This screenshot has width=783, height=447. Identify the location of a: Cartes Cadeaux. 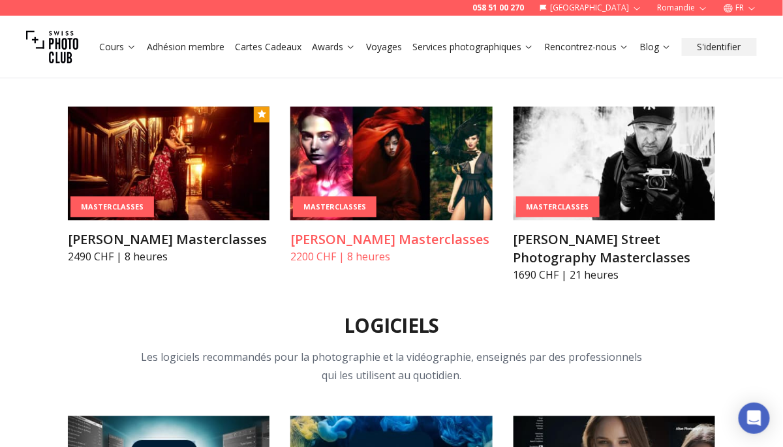
(268, 47).